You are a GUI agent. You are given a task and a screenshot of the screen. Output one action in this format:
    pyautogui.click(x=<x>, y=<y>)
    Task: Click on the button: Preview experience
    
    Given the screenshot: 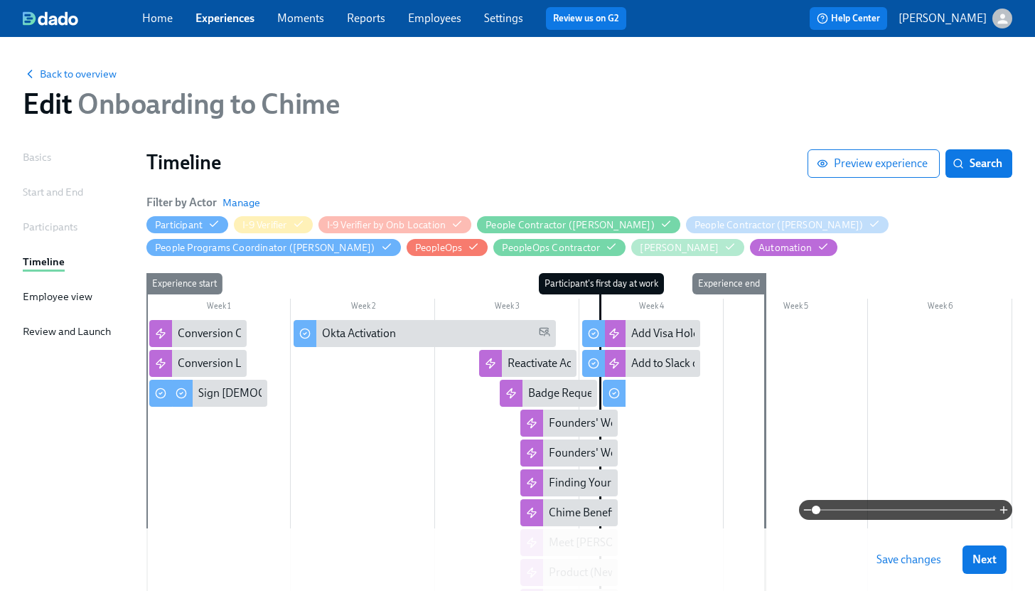 What is the action you would take?
    pyautogui.click(x=873, y=163)
    